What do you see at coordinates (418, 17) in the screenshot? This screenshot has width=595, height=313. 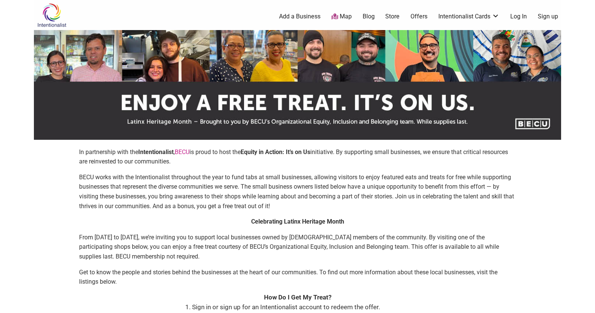 I see `a: Offers` at bounding box center [418, 17].